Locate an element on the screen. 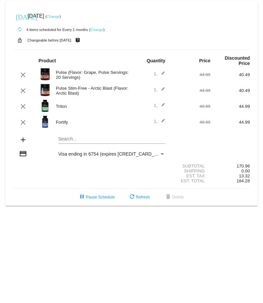 The image size is (263, 303). mat-icon: live_help is located at coordinates (78, 40).